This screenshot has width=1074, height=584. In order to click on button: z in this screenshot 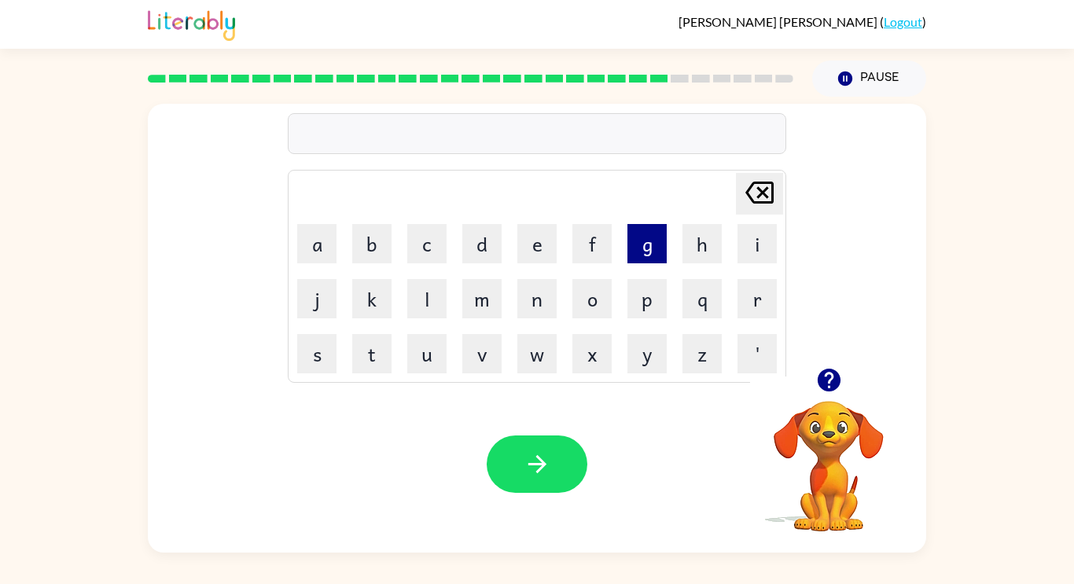, I will do `click(702, 354)`.